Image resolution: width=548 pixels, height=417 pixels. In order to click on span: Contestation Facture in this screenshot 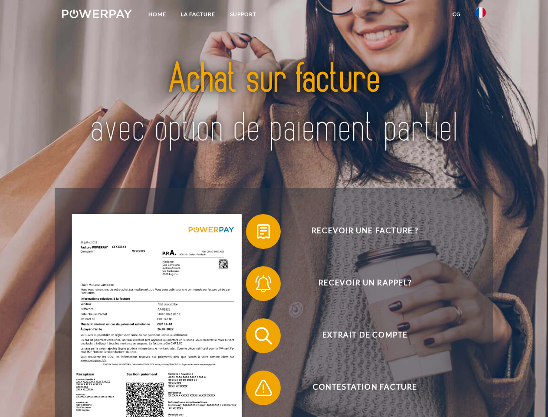, I will do `click(365, 388)`.